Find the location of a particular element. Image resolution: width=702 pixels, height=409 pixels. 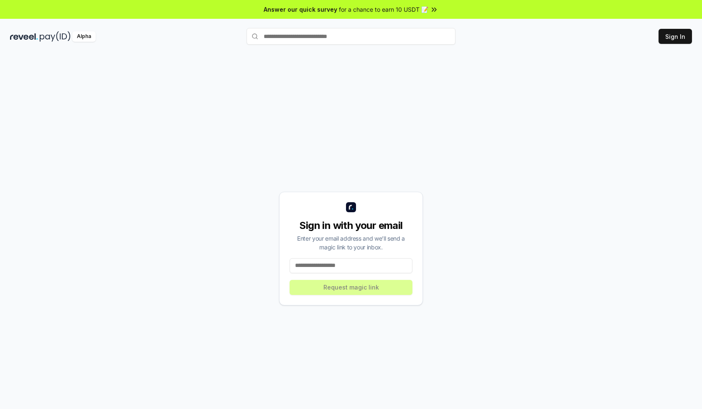

span: Answer our quick survey is located at coordinates (300, 9).